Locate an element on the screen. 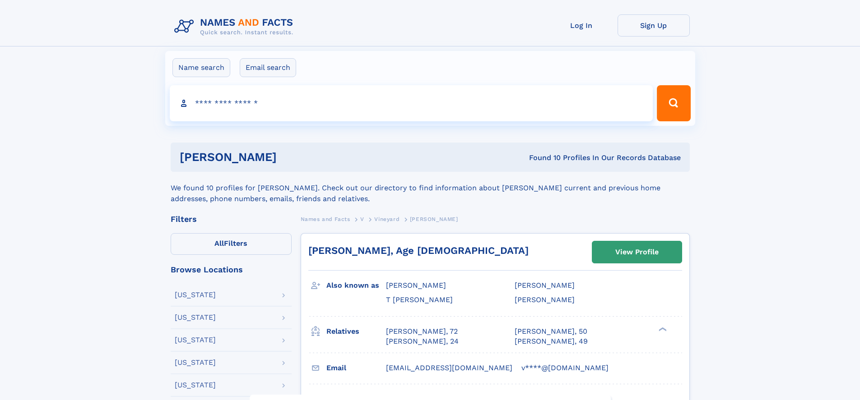 The height and width of the screenshot is (400, 860). div: Browse Locations is located at coordinates (231, 270).